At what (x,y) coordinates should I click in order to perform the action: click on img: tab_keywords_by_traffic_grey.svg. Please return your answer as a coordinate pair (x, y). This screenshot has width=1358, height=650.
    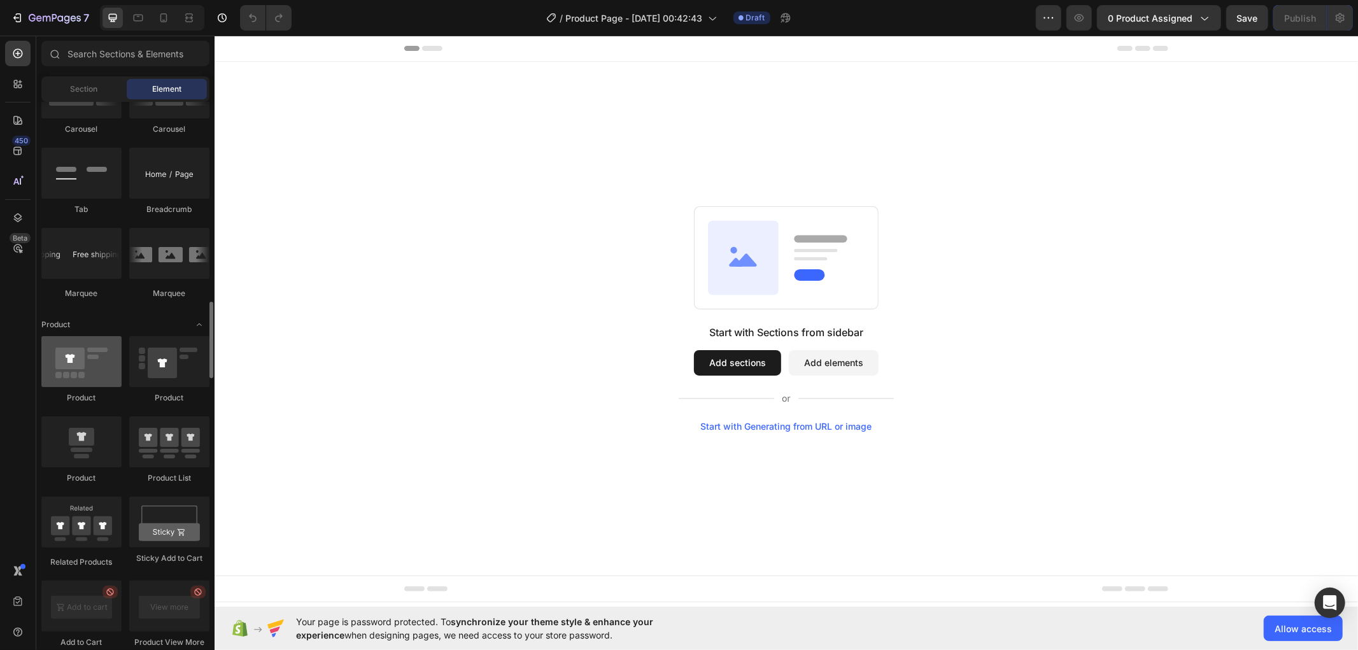
    Looking at the image, I should click on (132, 79).